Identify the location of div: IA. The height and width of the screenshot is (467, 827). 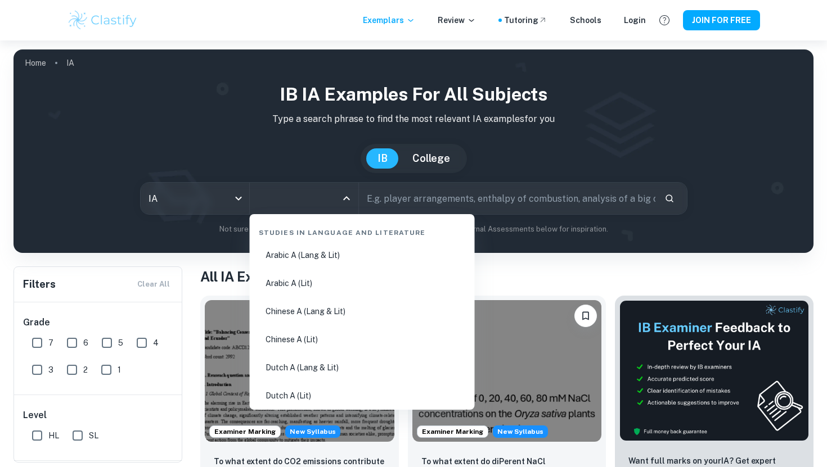
(195, 198).